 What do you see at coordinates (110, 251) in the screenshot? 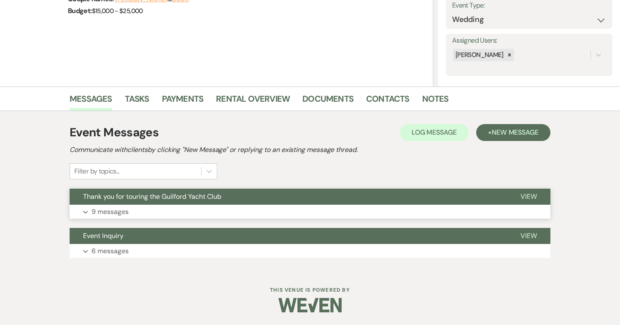
I see `p: 6 messages` at bounding box center [110, 251].